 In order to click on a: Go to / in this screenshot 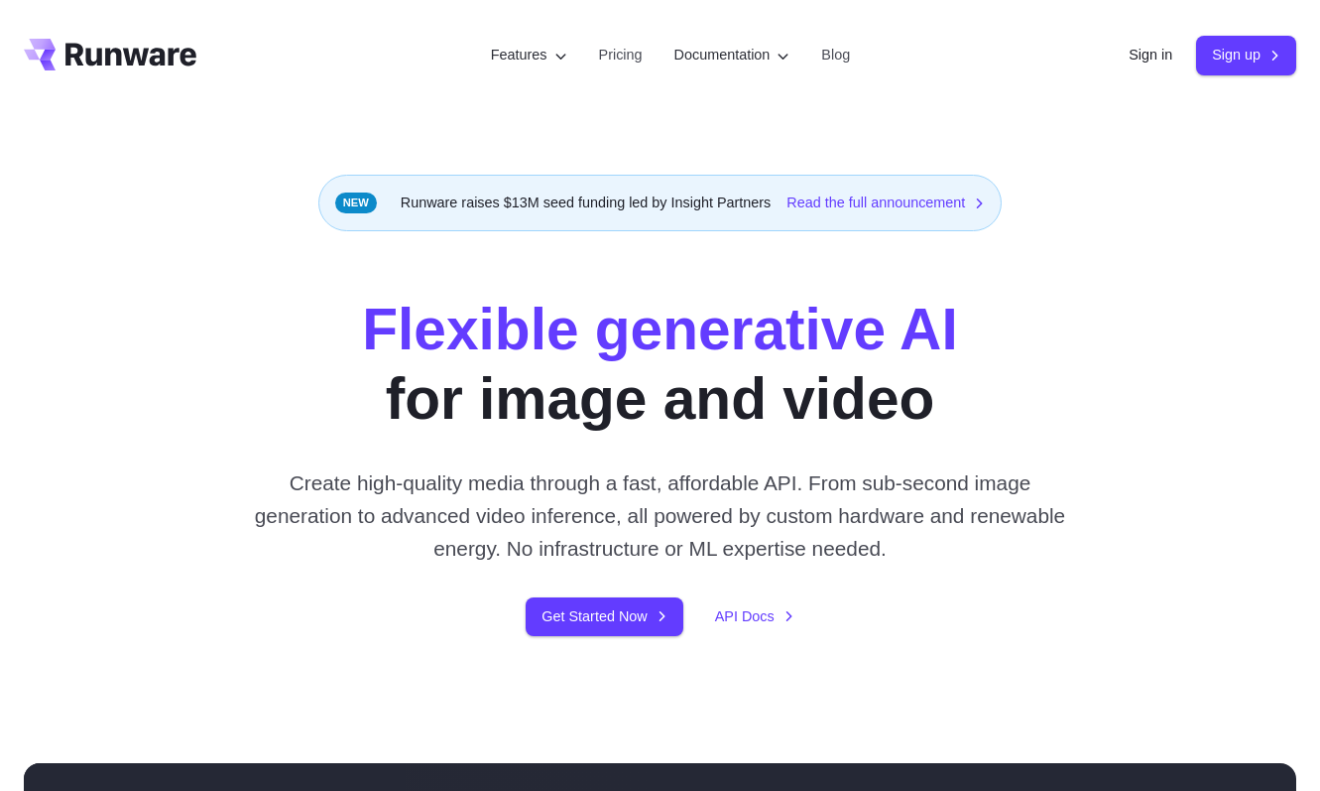, I will do `click(110, 55)`.